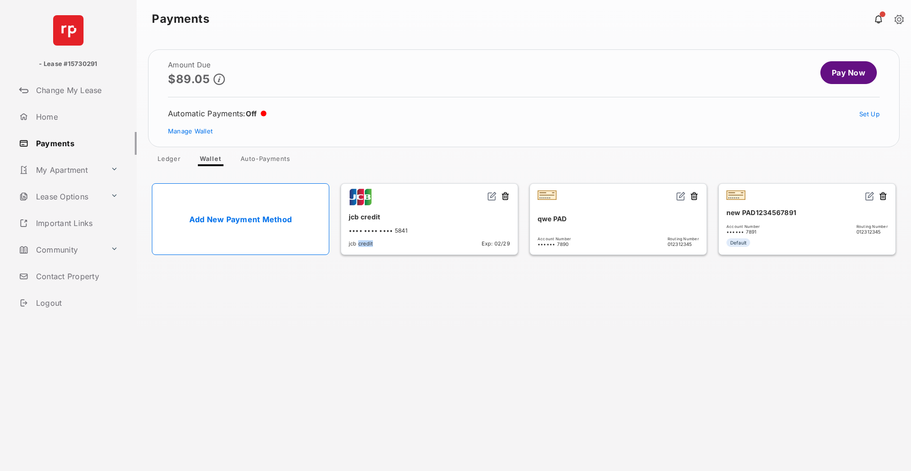  I want to click on a: Home, so click(76, 117).